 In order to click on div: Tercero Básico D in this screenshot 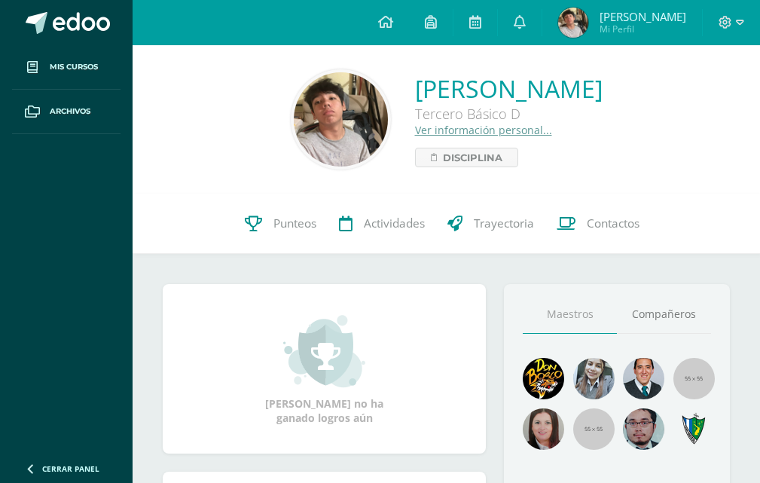, I will do `click(509, 114)`.